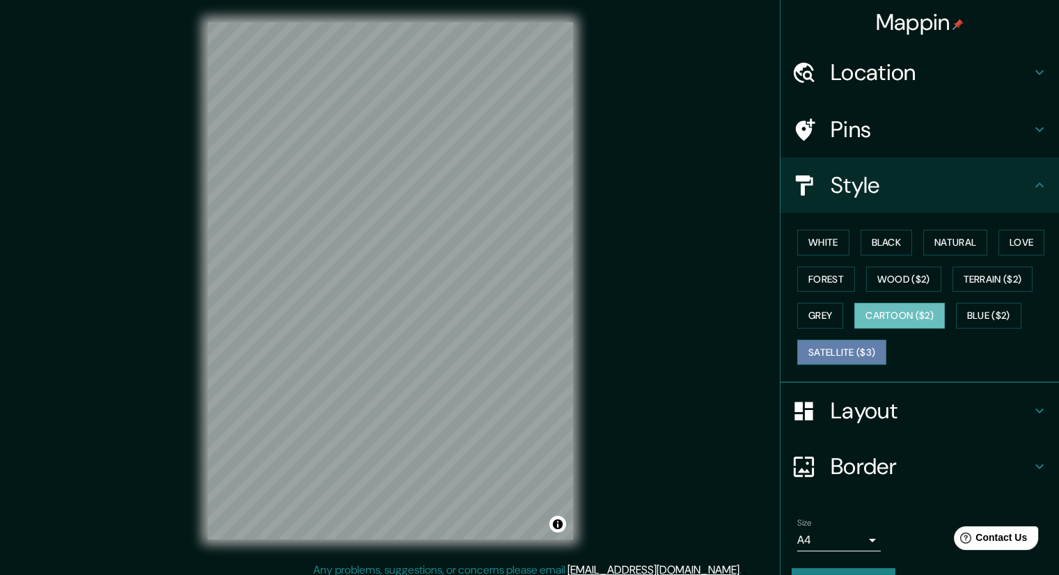 This screenshot has height=575, width=1059. What do you see at coordinates (931, 72) in the screenshot?
I see `h4: Location` at bounding box center [931, 72].